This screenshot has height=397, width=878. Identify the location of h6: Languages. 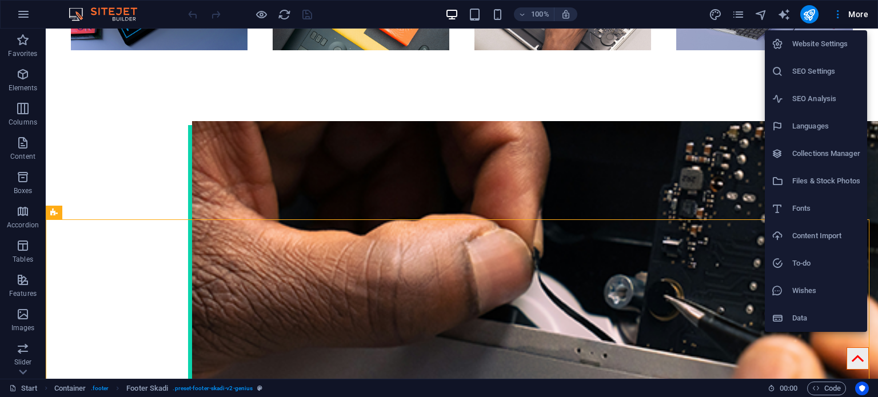
(826, 126).